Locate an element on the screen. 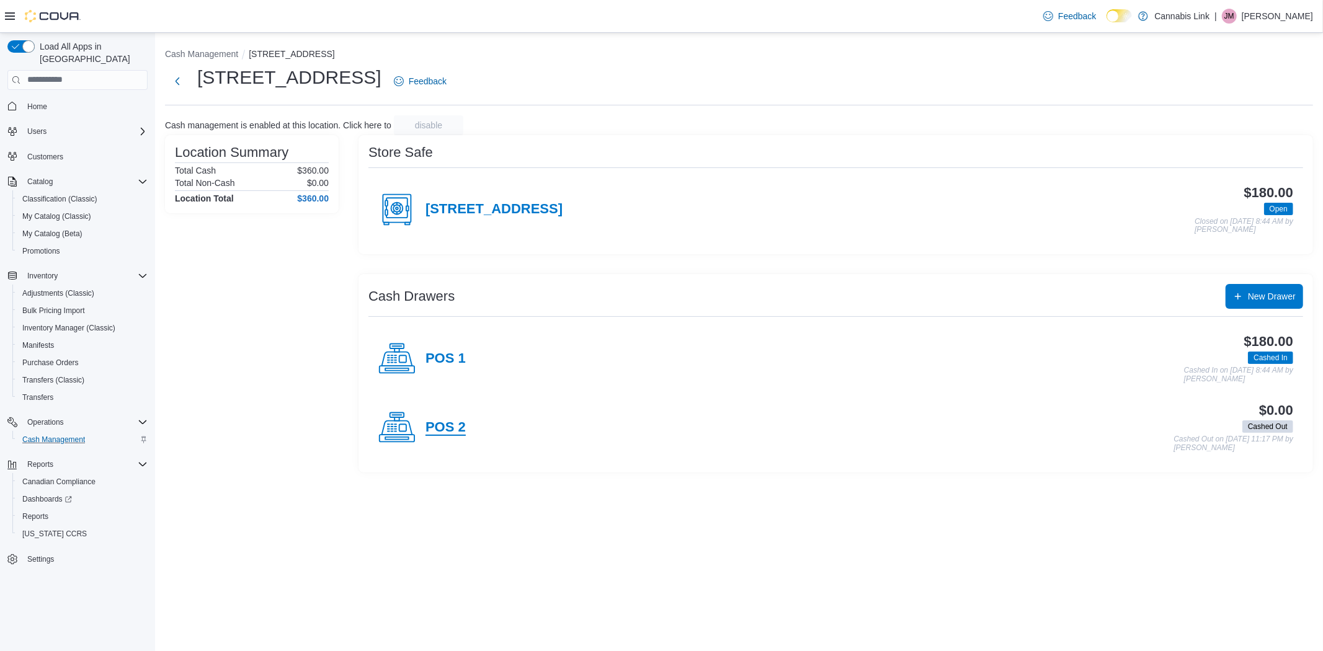 This screenshot has width=1323, height=651. span: Open is located at coordinates (1278, 209).